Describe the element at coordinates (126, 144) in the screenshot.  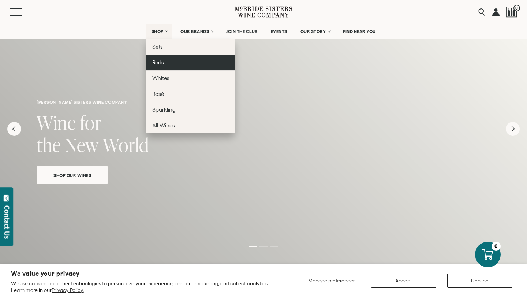
I see `span: World` at that location.